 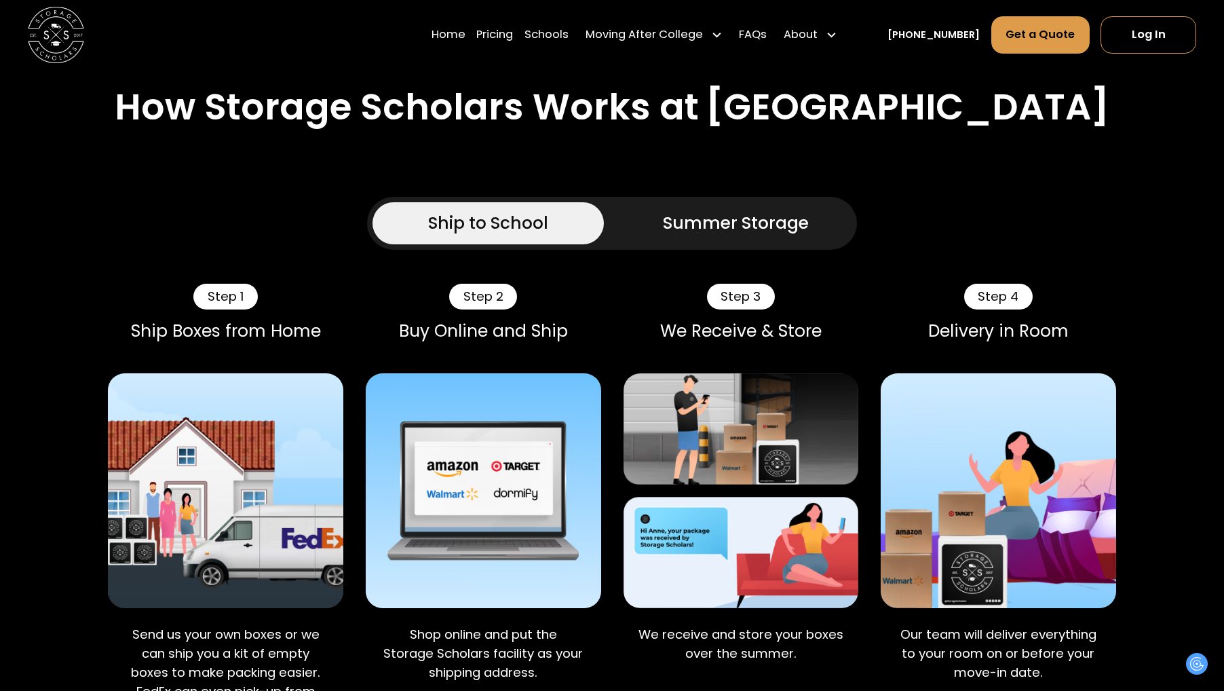 What do you see at coordinates (483, 296) in the screenshot?
I see `div: Step 2` at bounding box center [483, 296].